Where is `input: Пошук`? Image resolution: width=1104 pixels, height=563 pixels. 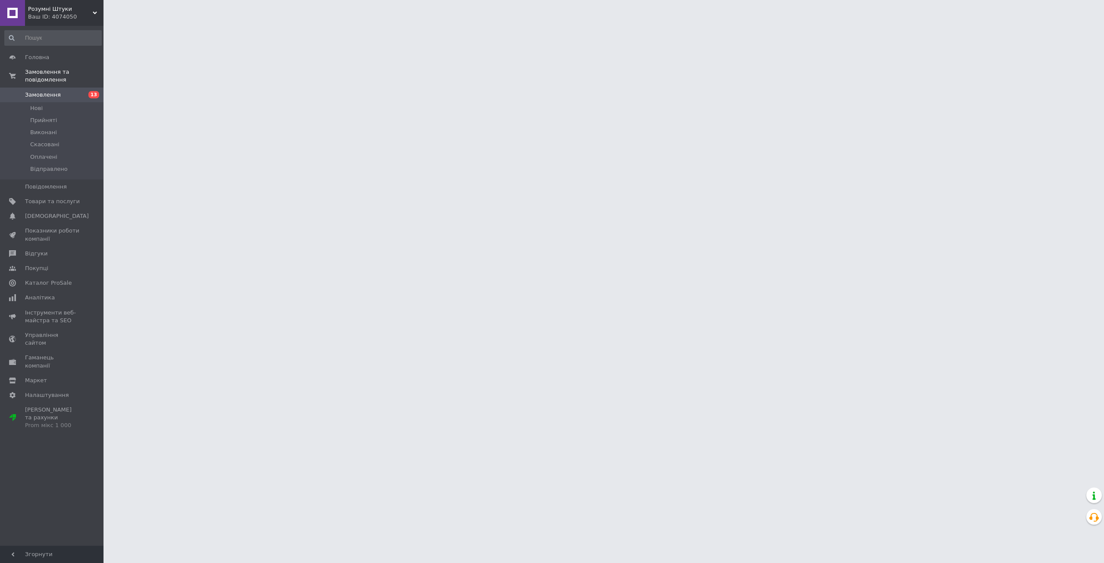
input: Пошук is located at coordinates (53, 38).